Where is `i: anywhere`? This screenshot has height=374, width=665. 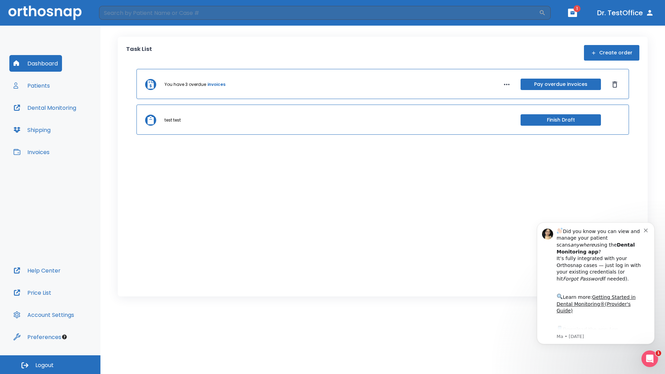 i: anywhere is located at coordinates (56, 33).